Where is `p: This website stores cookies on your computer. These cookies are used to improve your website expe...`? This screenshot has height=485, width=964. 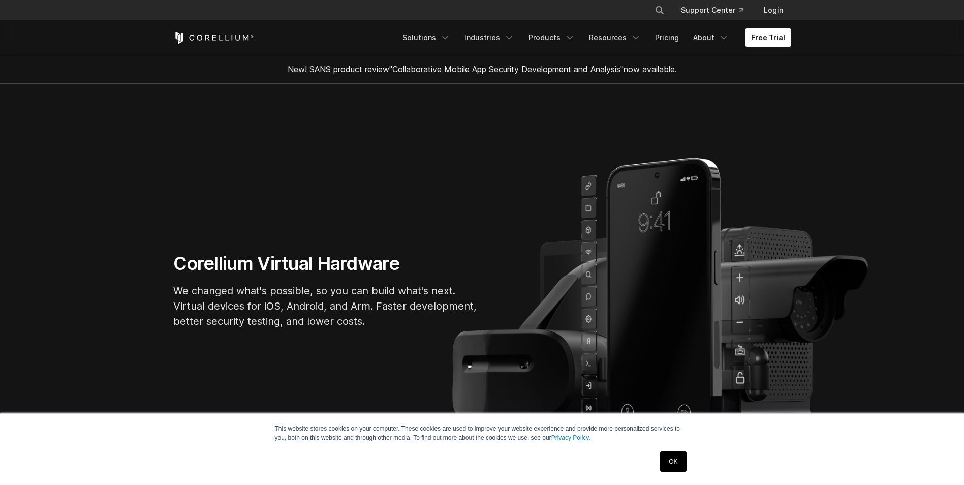 p: This website stores cookies on your computer. These cookies are used to improve your website expe... is located at coordinates (482, 433).